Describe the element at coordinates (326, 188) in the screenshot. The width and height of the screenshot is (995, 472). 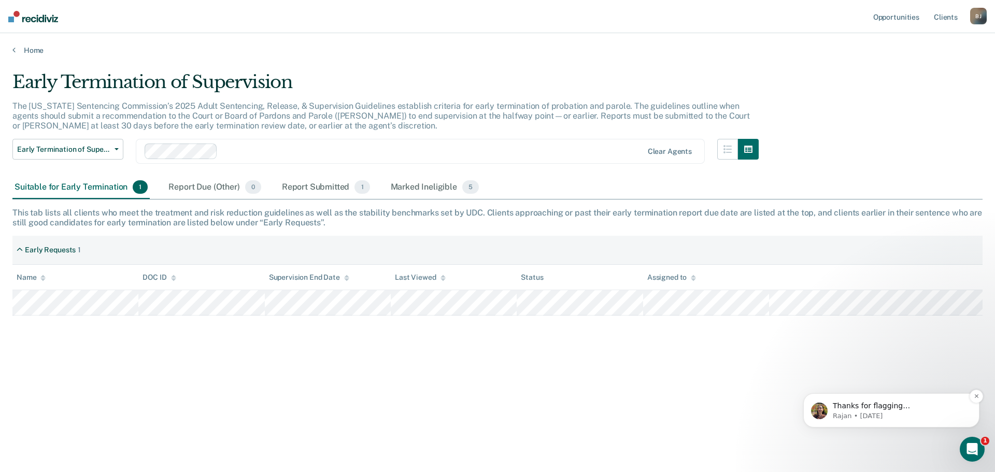
I see `div: Report Submitted1` at that location.